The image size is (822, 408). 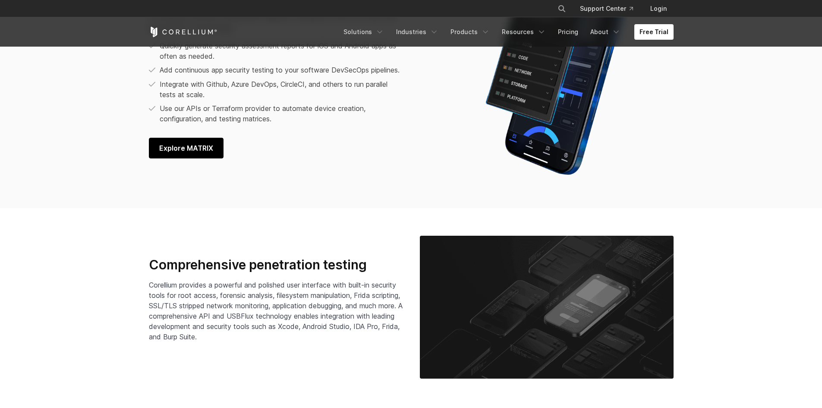 I want to click on a: Products, so click(x=470, y=32).